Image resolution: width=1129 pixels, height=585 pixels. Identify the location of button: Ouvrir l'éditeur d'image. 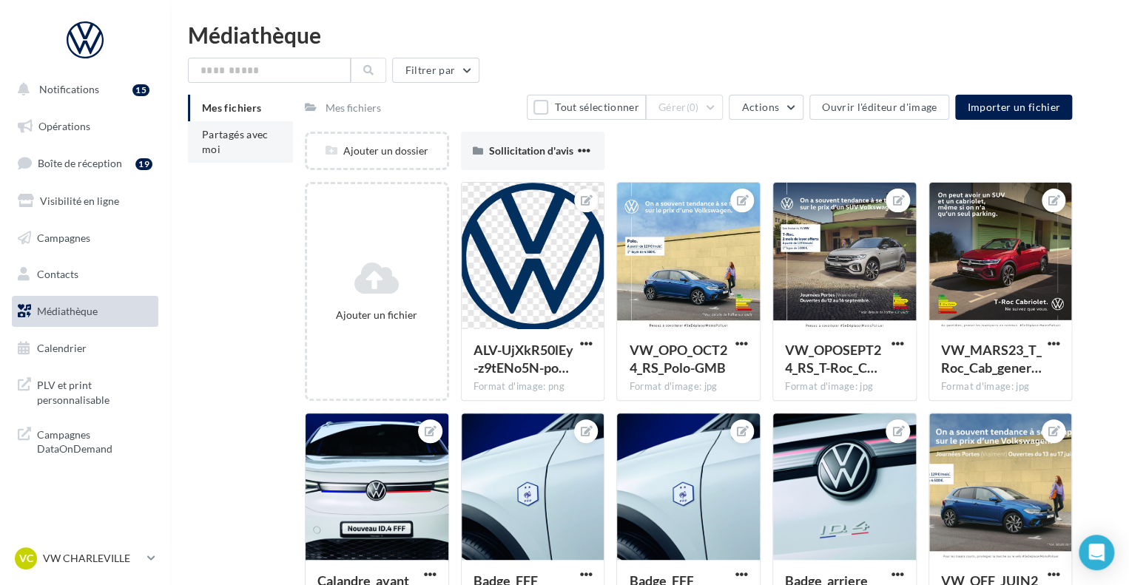
(879, 107).